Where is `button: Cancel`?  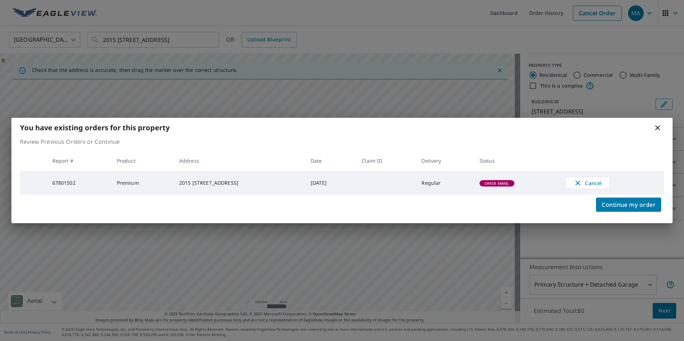
button: Cancel is located at coordinates (587, 183).